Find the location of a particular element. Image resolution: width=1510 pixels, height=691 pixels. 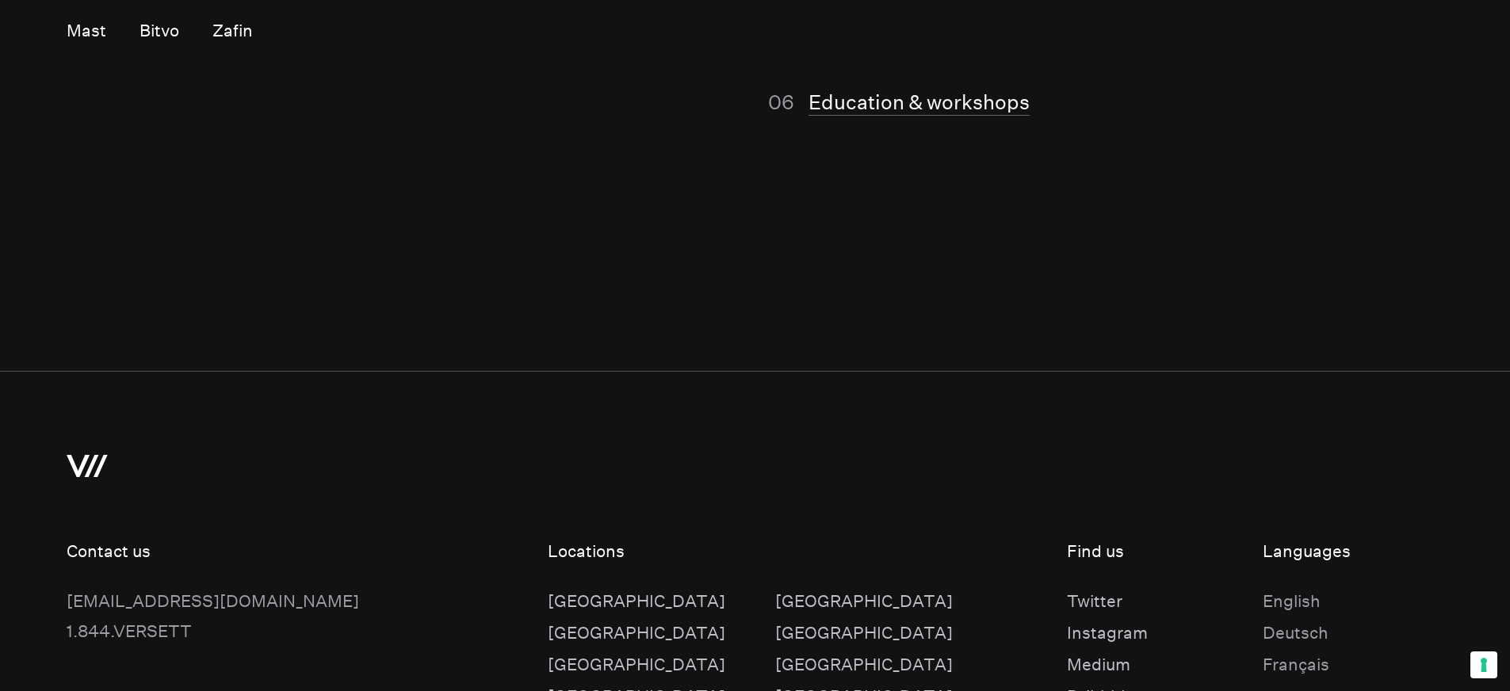

a: Bitvo is located at coordinates (159, 31).